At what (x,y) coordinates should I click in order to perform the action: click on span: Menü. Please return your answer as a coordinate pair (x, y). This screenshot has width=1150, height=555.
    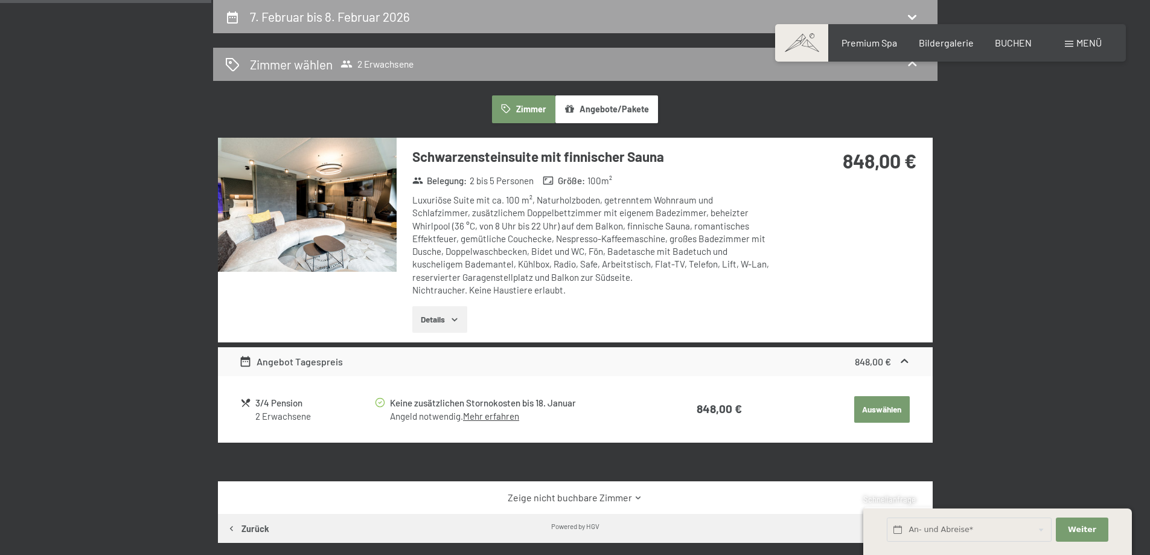
    Looking at the image, I should click on (1089, 42).